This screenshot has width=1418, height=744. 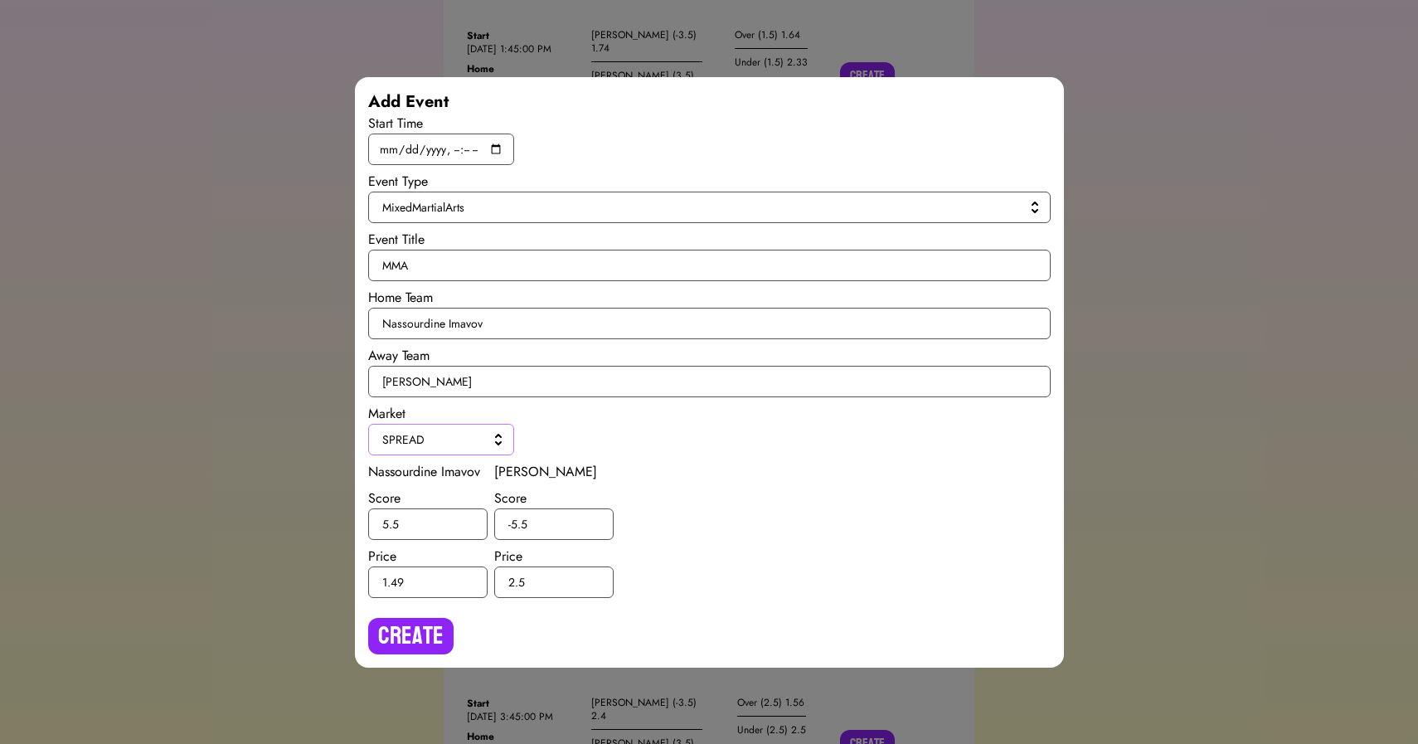 I want to click on div: Away Team, so click(x=709, y=356).